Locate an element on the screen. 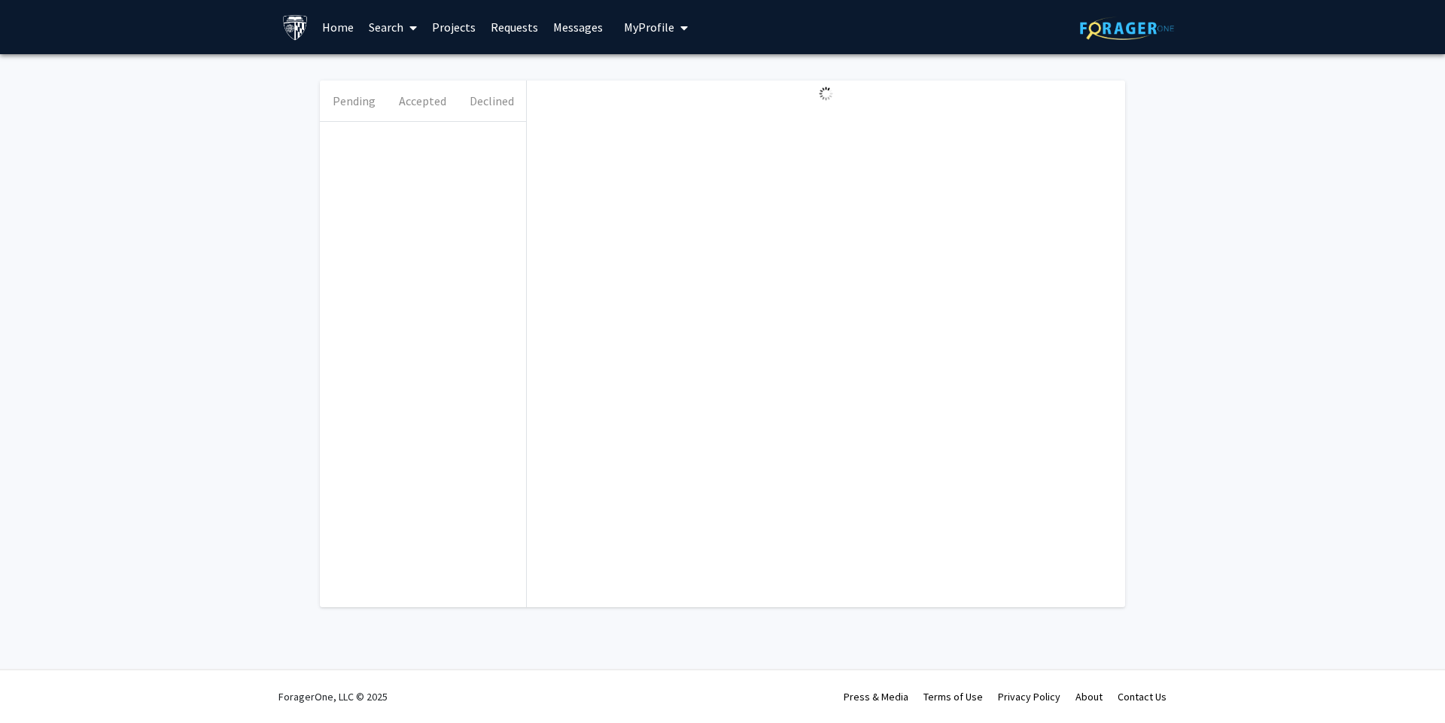 This screenshot has height=723, width=1445. button: Declined is located at coordinates (491, 101).